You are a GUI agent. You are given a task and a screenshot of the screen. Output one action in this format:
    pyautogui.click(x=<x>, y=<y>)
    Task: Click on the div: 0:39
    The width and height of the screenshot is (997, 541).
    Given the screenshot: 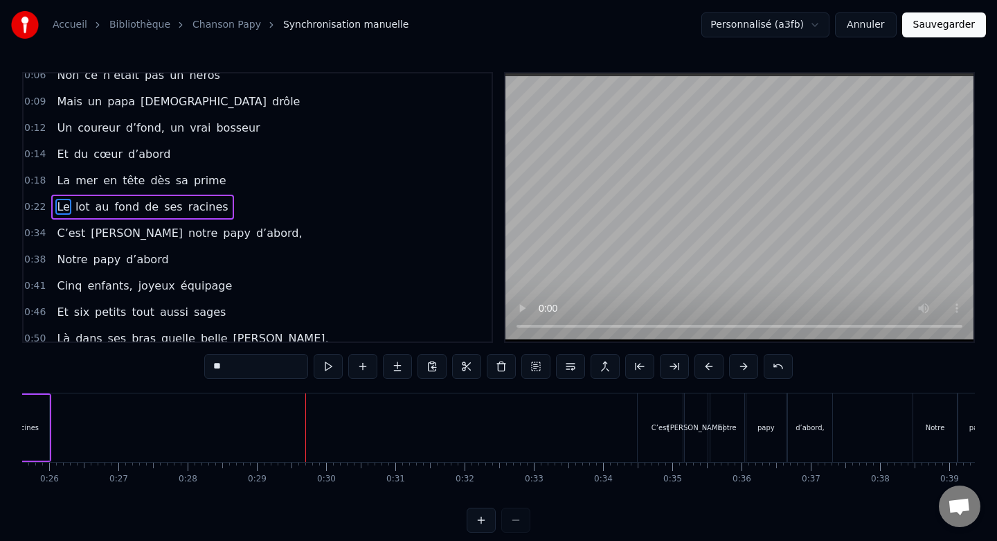 What is the action you would take?
    pyautogui.click(x=949, y=479)
    